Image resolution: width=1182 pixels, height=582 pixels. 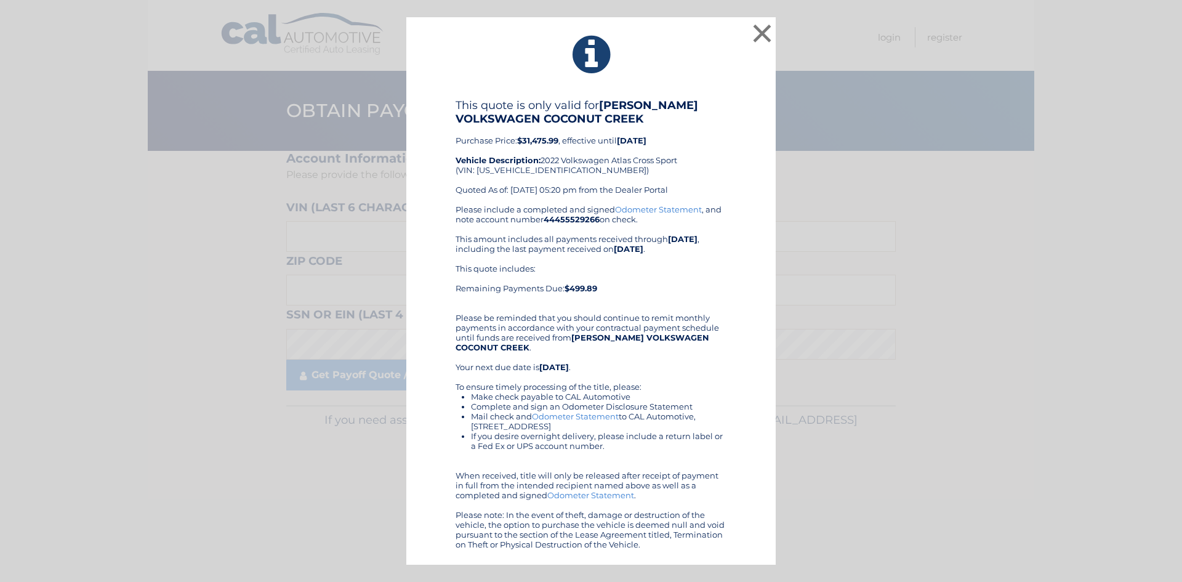 I want to click on b: $31,475.99, so click(x=537, y=140).